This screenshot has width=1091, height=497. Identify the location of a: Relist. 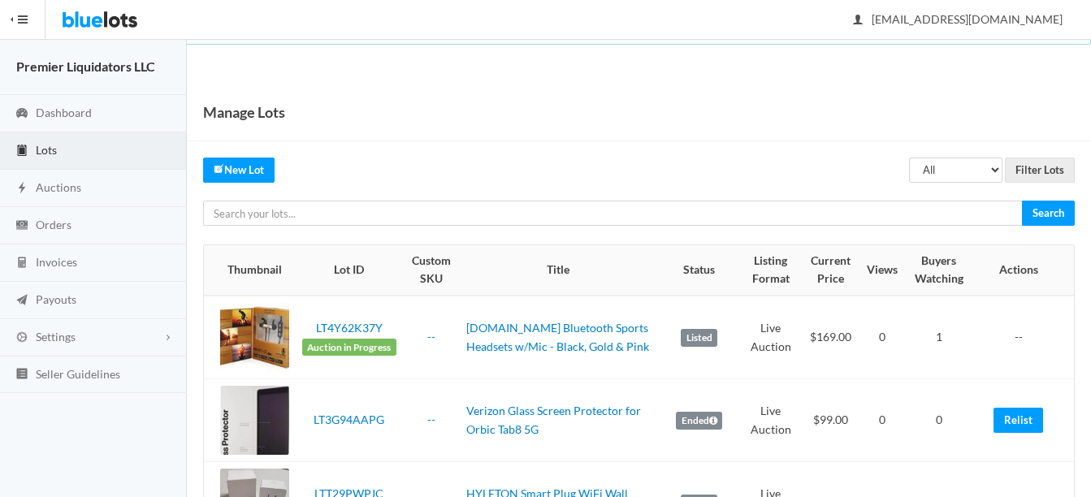
(1018, 420).